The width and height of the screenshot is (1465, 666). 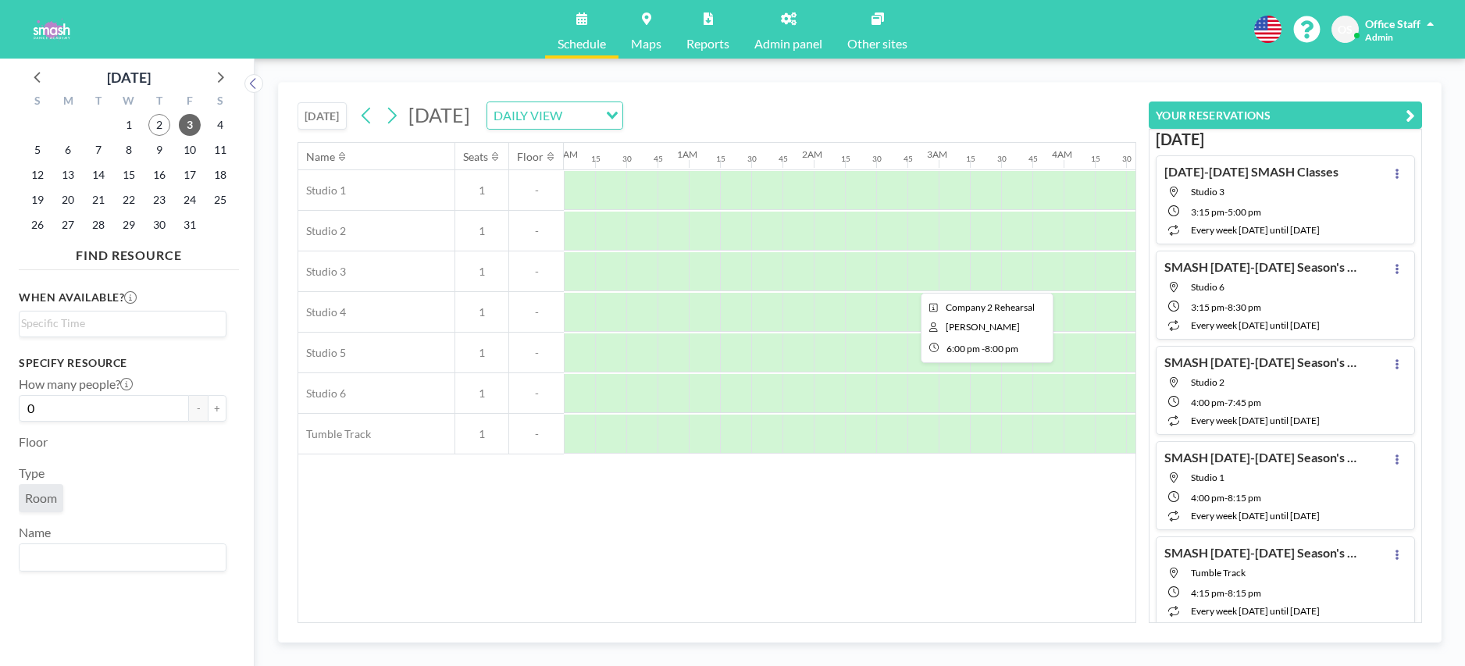 I want to click on span: Studio 2, so click(x=322, y=231).